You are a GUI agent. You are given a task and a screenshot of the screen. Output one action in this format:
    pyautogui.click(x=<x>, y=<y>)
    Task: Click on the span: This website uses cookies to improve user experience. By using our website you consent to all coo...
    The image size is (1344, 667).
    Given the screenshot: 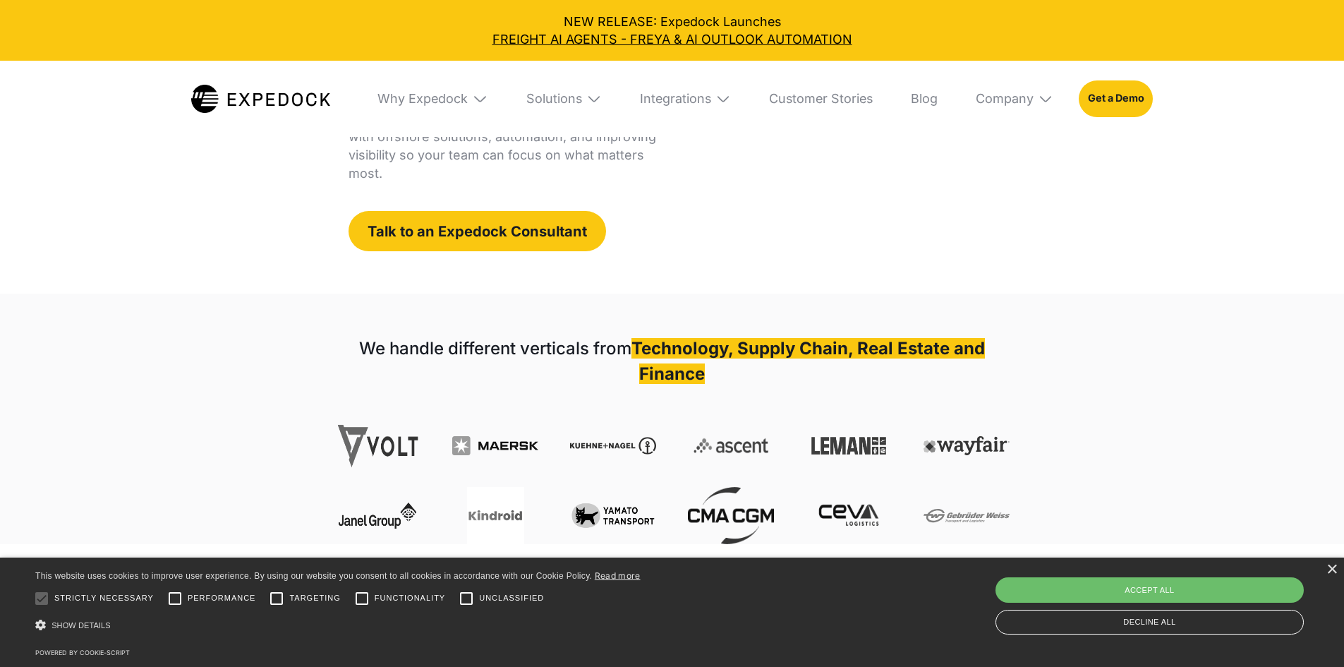 What is the action you would take?
    pyautogui.click(x=313, y=576)
    